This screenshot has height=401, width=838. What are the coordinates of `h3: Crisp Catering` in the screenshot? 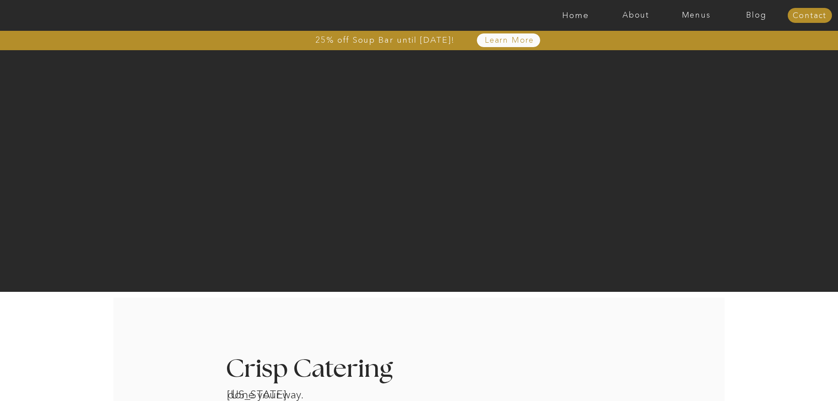 It's located at (320, 369).